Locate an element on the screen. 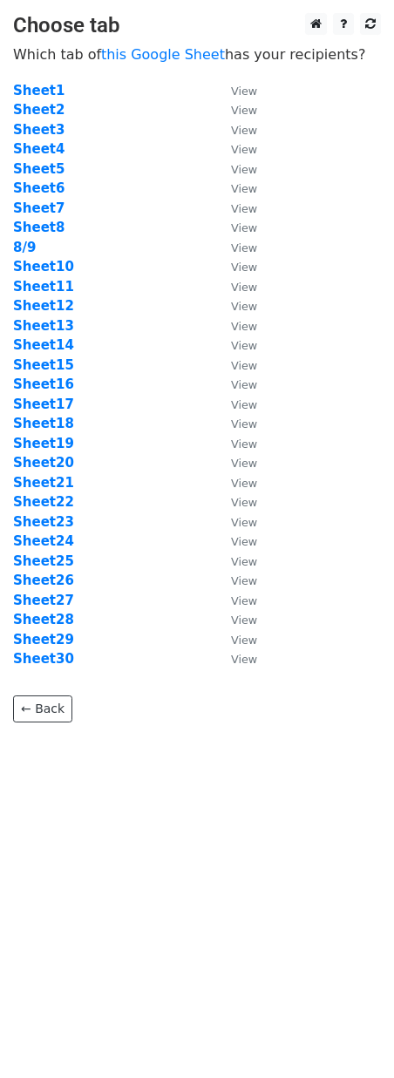  strong: Sheet8 is located at coordinates (38, 227).